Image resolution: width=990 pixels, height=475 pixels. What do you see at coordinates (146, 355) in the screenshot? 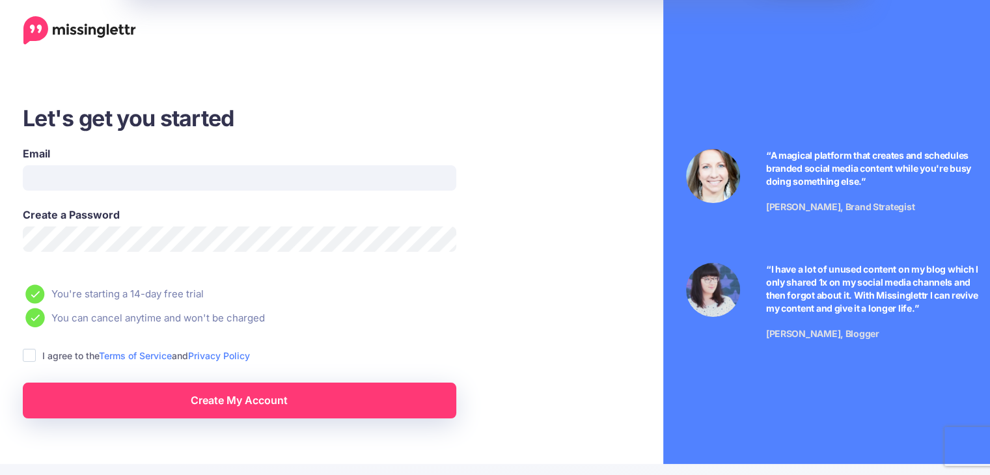
I see `label: I agree to the and` at bounding box center [146, 355].